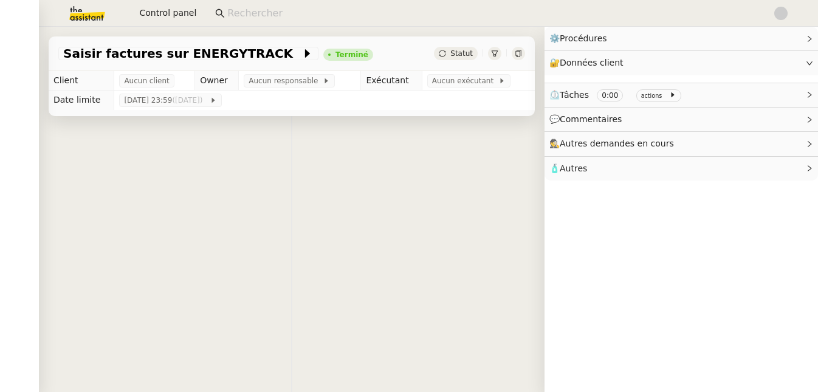 The image size is (818, 392). What do you see at coordinates (217, 81) in the screenshot?
I see `td: Owner` at bounding box center [217, 81].